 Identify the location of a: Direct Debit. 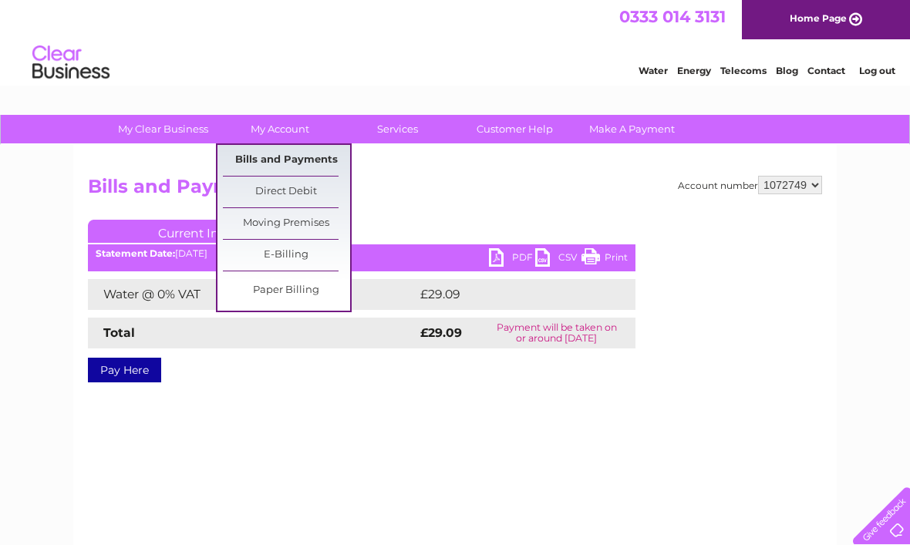
(286, 192).